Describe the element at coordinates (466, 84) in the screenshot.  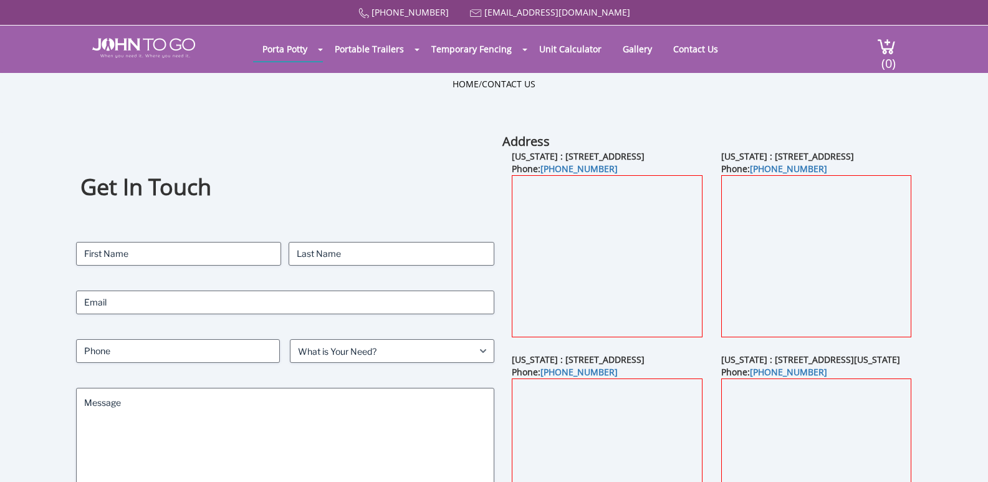
I see `a: Home` at that location.